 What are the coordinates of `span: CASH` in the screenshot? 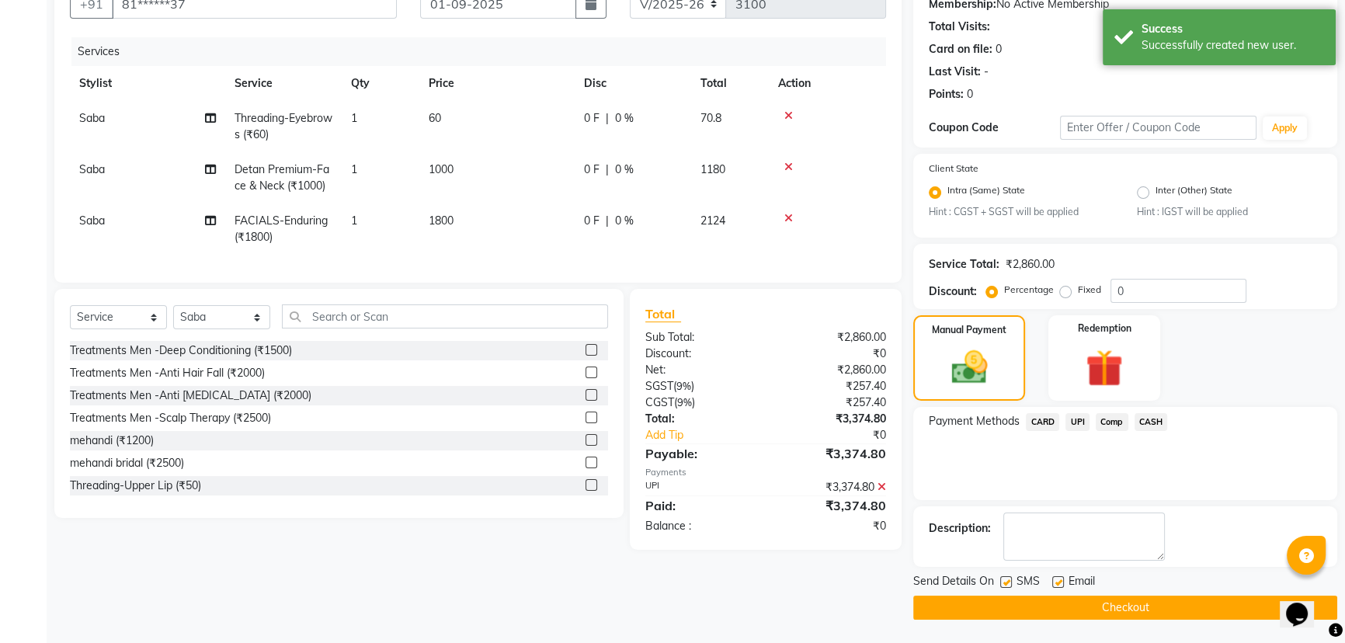 It's located at (1151, 422).